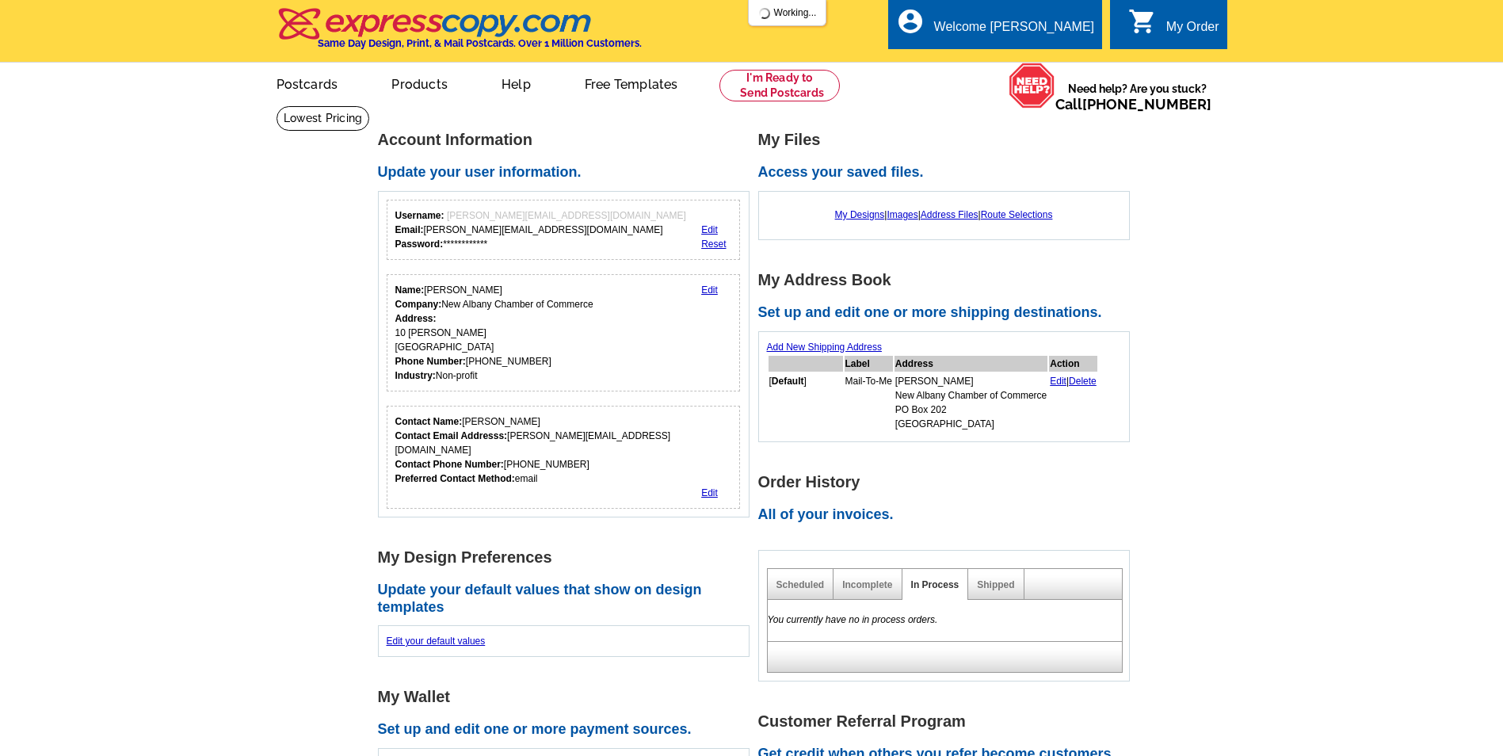 The image size is (1503, 756). What do you see at coordinates (1017, 215) in the screenshot?
I see `a: Route Selections` at bounding box center [1017, 215].